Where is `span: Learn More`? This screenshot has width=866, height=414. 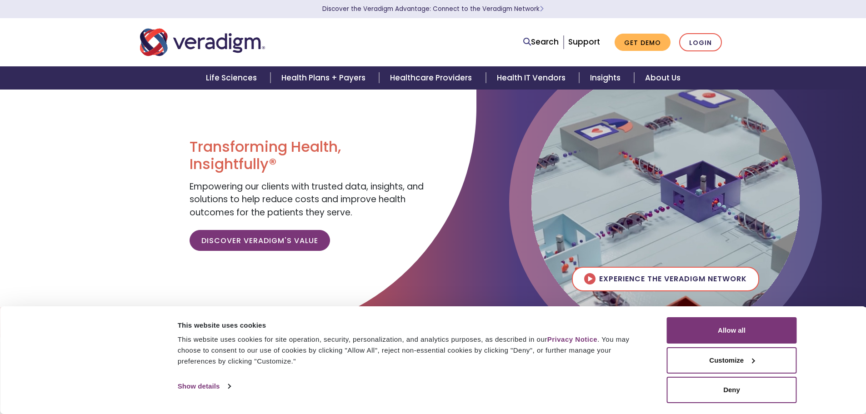
span: Learn More is located at coordinates (542, 9).